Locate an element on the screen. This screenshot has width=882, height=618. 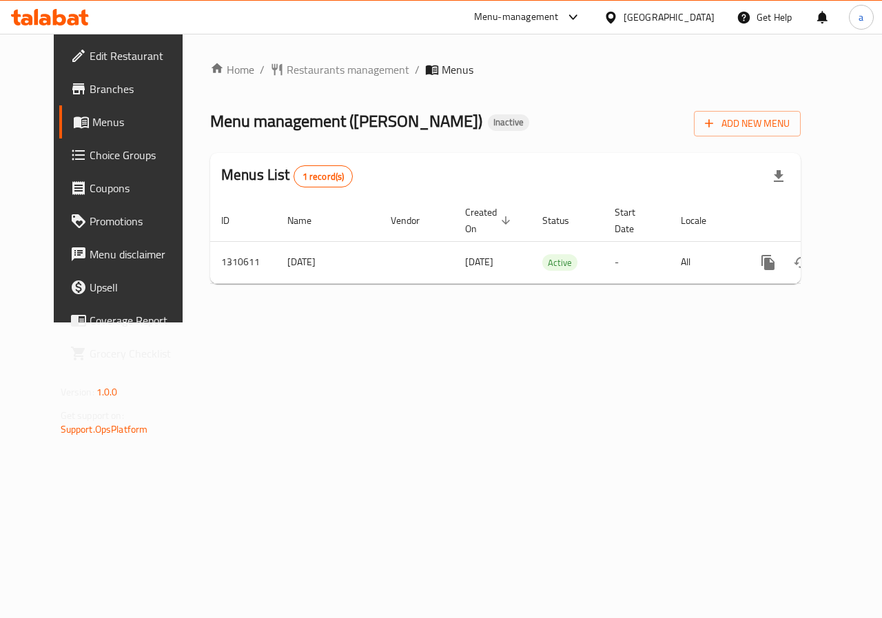
span: Upsell is located at coordinates (140, 287).